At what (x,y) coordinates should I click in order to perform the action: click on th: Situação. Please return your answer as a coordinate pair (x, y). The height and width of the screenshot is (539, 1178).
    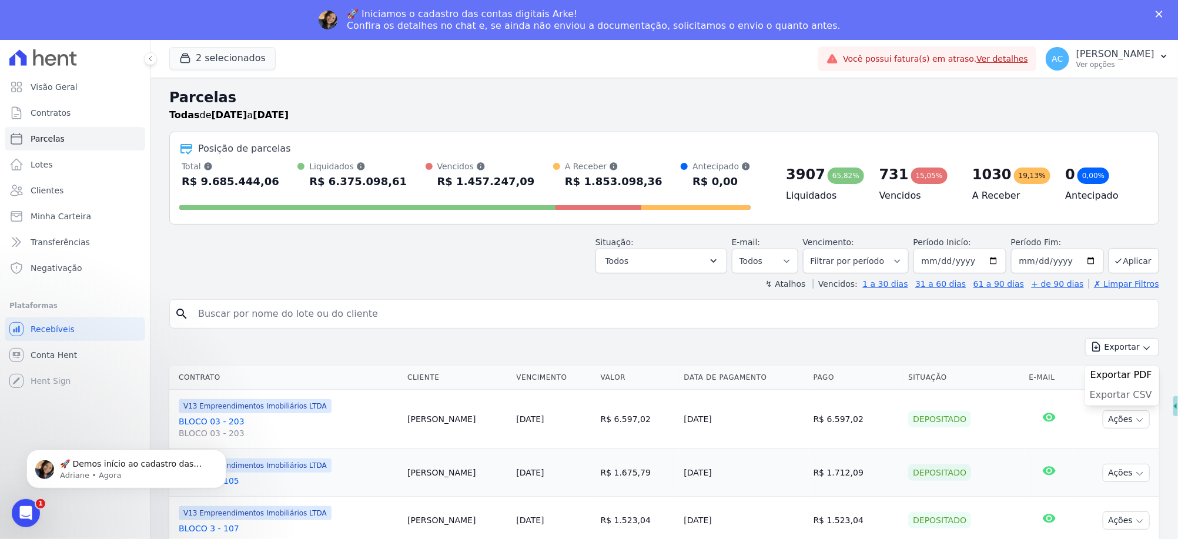
    Looking at the image, I should click on (964, 377).